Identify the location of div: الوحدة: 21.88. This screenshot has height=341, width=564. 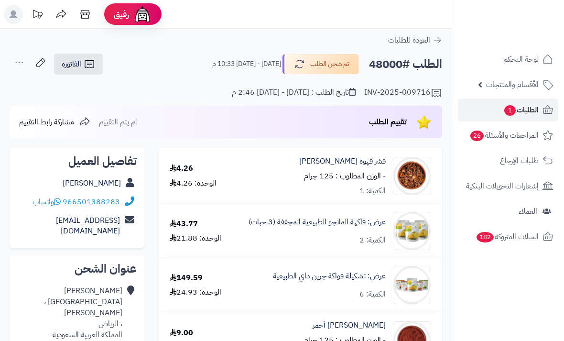
(196, 238).